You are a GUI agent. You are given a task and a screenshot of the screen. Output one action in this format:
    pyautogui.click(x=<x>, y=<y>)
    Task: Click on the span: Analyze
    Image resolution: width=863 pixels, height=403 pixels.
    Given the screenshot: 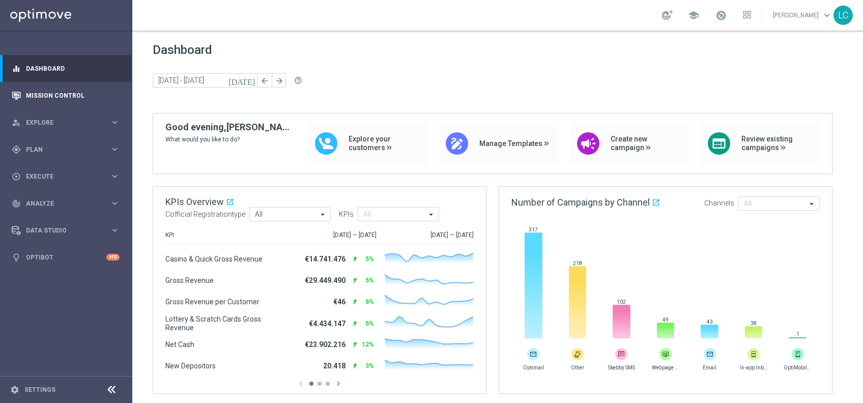 What is the action you would take?
    pyautogui.click(x=68, y=204)
    